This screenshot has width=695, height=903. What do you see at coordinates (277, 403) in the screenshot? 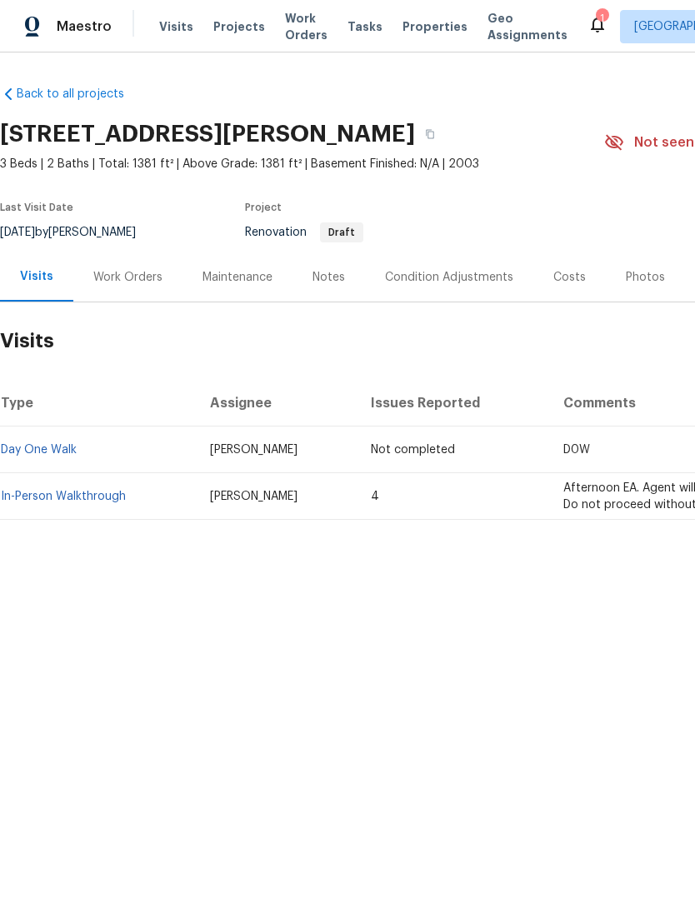
I see `th: Assignee` at bounding box center [277, 403].